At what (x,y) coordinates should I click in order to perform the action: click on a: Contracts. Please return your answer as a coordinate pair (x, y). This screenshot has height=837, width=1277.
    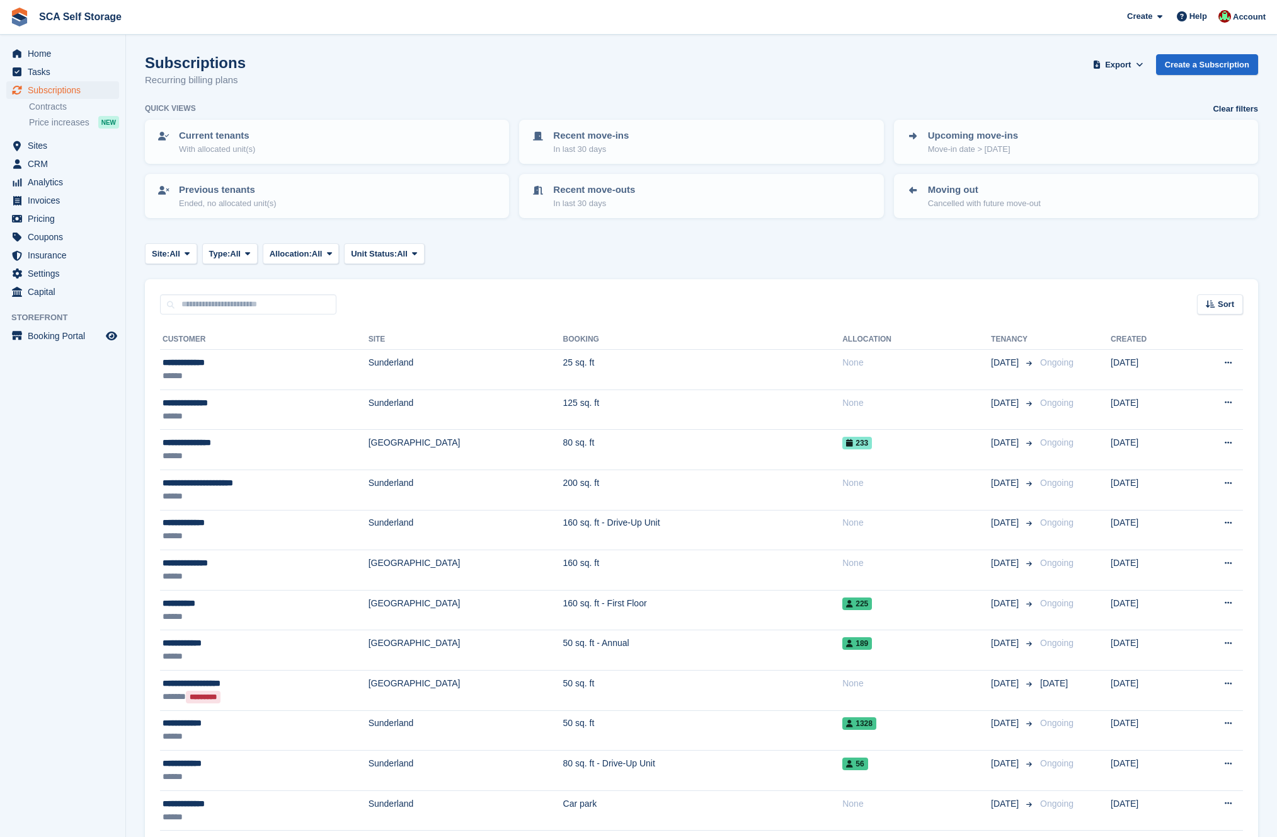
    Looking at the image, I should click on (74, 106).